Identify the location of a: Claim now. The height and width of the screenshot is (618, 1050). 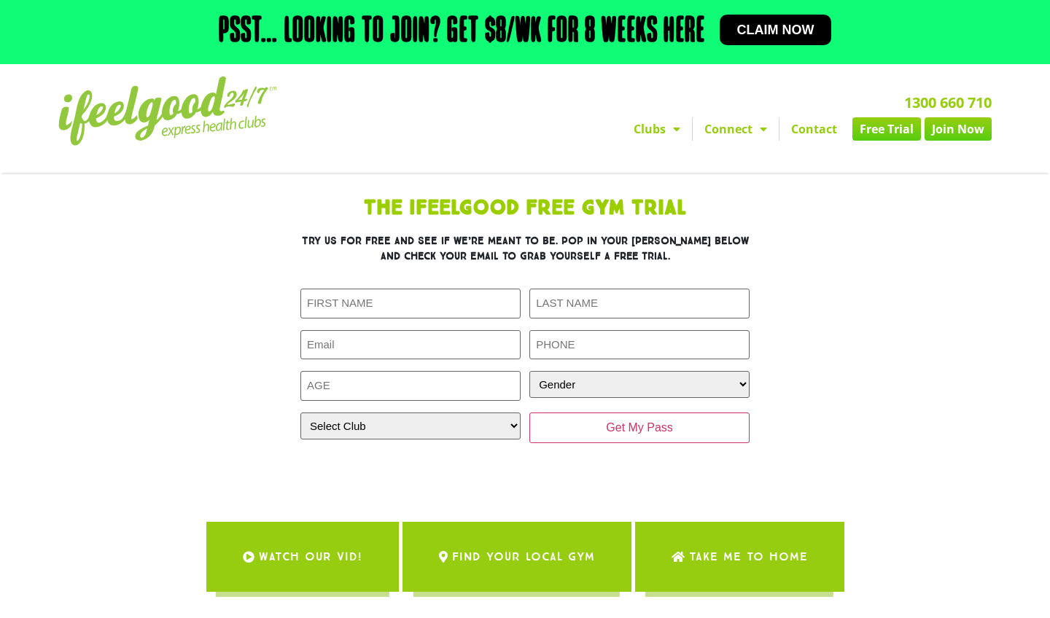
(776, 30).